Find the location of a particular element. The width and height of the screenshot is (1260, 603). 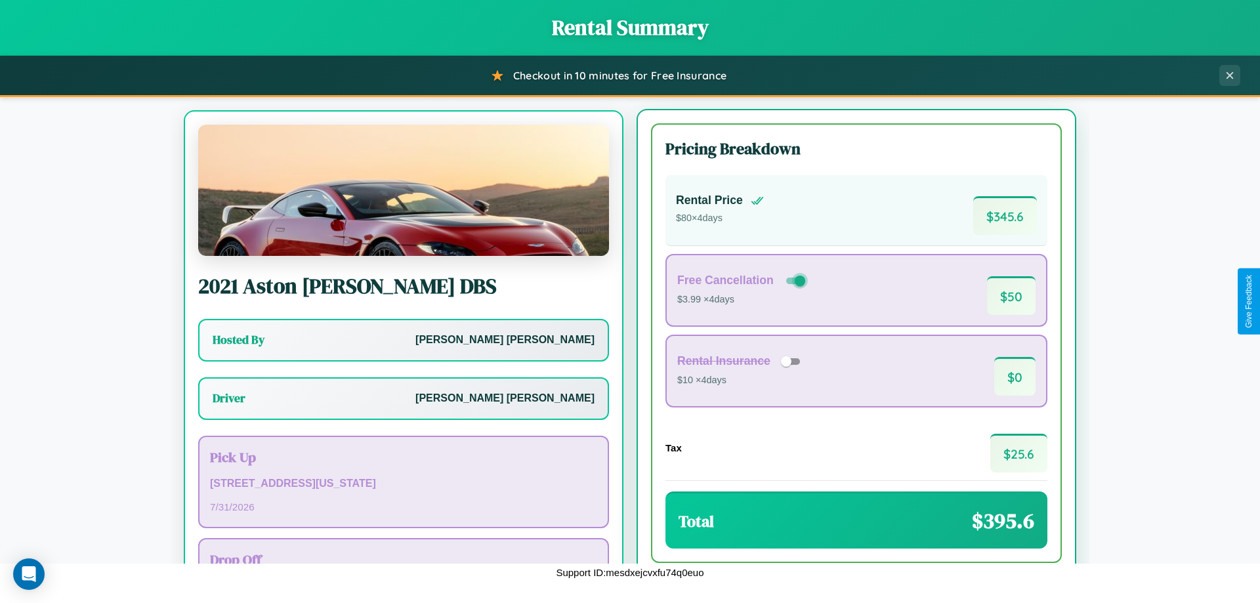

span: Checkout in 10 minutes for Free Insurance is located at coordinates (620, 75).